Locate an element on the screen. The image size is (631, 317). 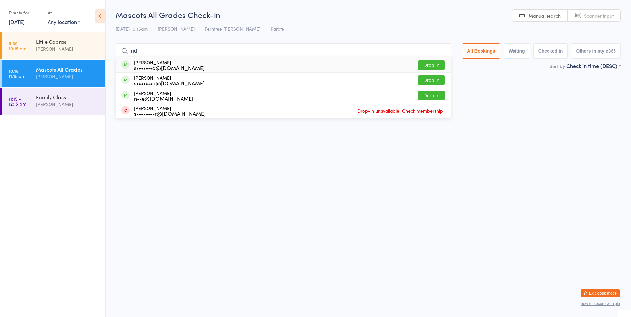
button: Exit kiosk mode is located at coordinates (600, 294).